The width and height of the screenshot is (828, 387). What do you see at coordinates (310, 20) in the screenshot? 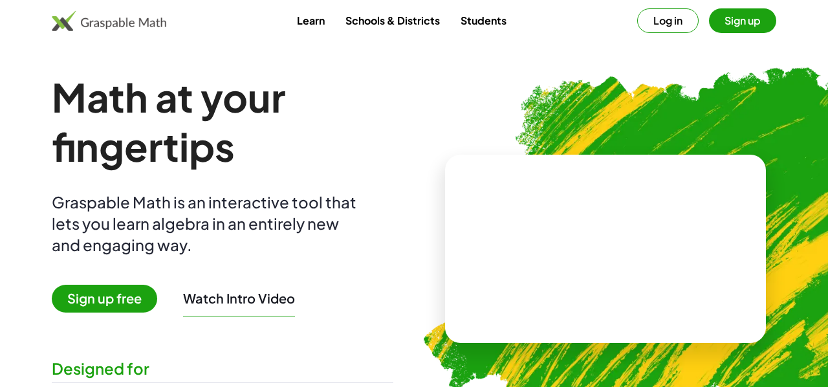
I see `a: Learn` at bounding box center [310, 20].